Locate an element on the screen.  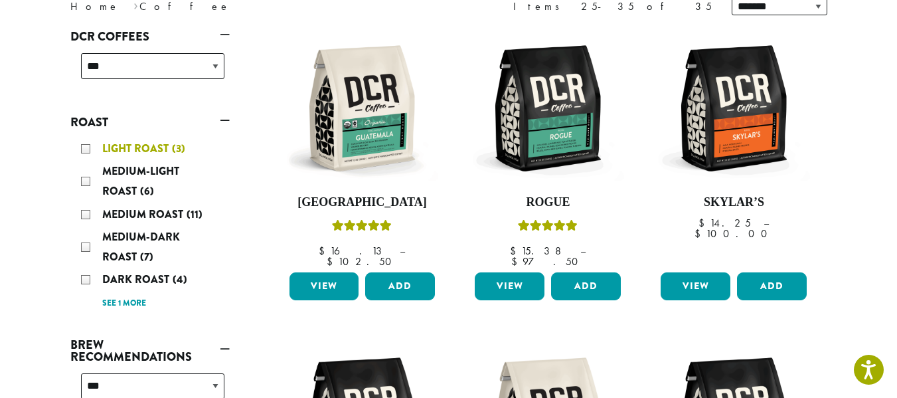
a: RogueRated 5.00 out of 5 is located at coordinates (548, 149).